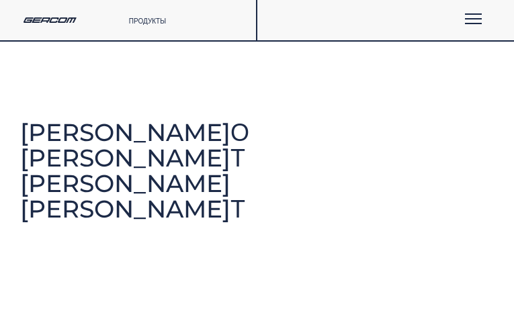  Describe the element at coordinates (458, 20) in the screenshot. I see `div: menu` at that location.